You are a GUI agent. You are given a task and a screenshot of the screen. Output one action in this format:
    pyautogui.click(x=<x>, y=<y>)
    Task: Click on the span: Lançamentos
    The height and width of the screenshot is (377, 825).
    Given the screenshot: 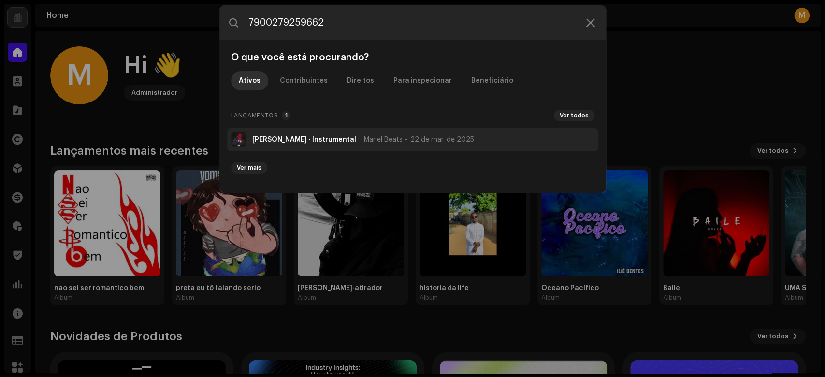 What is the action you would take?
    pyautogui.click(x=255, y=116)
    